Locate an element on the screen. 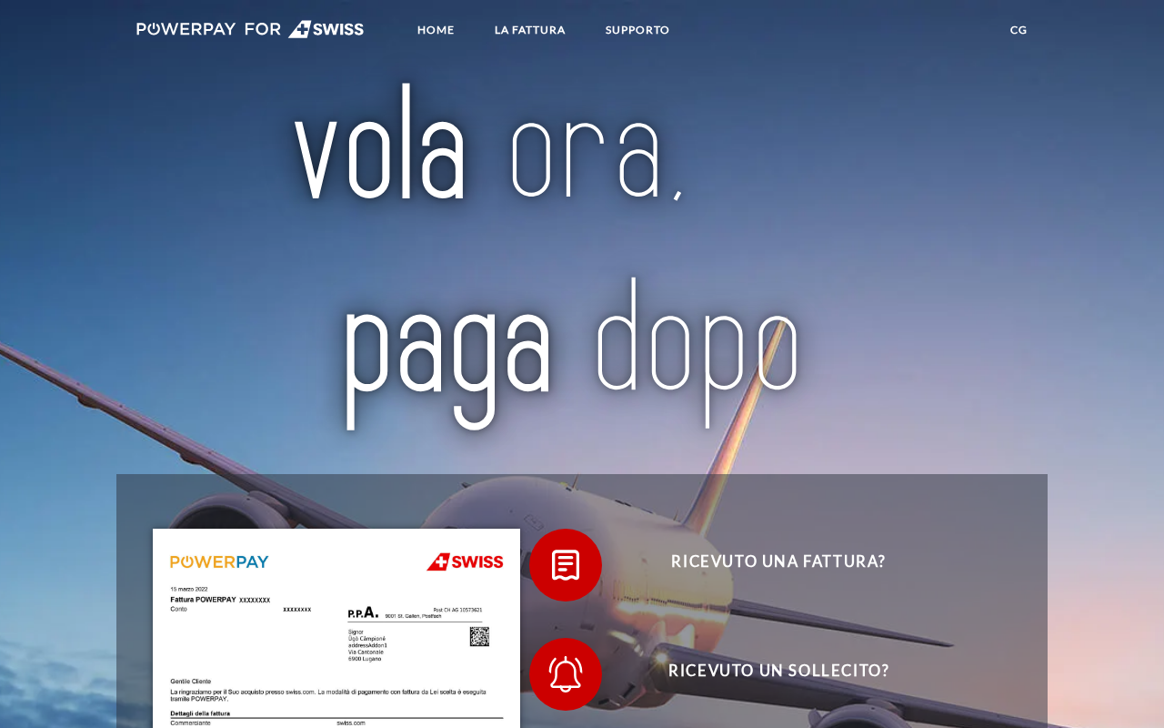 This screenshot has width=1164, height=728. img: title-swiss_it.svg is located at coordinates (582, 254).